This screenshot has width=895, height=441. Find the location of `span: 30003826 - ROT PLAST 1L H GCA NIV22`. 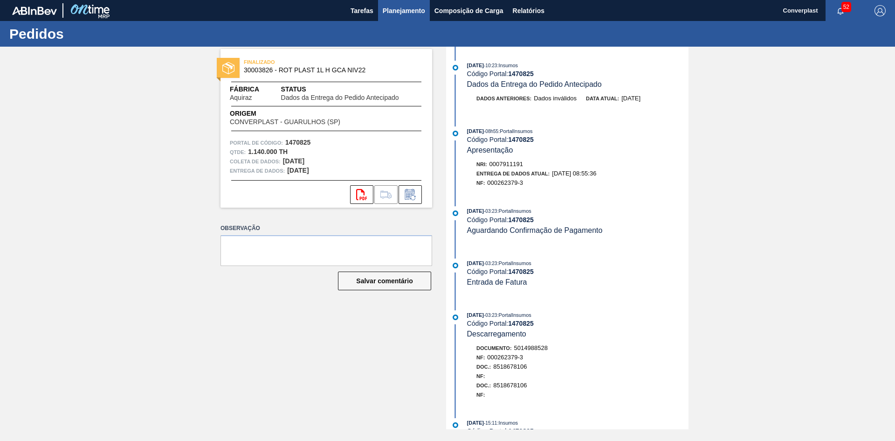

span: 30003826 - ROT PLAST 1L H GCA NIV22 is located at coordinates (328, 70).